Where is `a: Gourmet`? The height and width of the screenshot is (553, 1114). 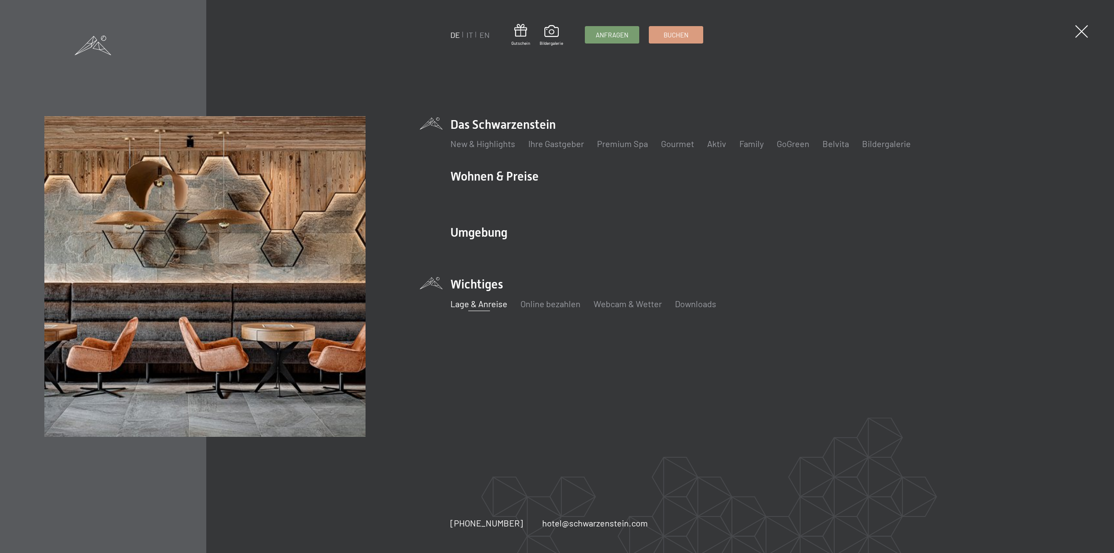 a: Gourmet is located at coordinates (678, 144).